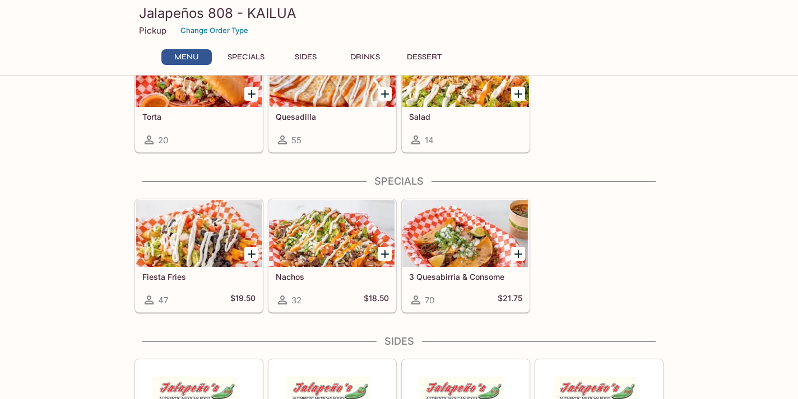 The width and height of the screenshot is (798, 399). Describe the element at coordinates (376, 300) in the screenshot. I see `h5: $18.50` at that location.